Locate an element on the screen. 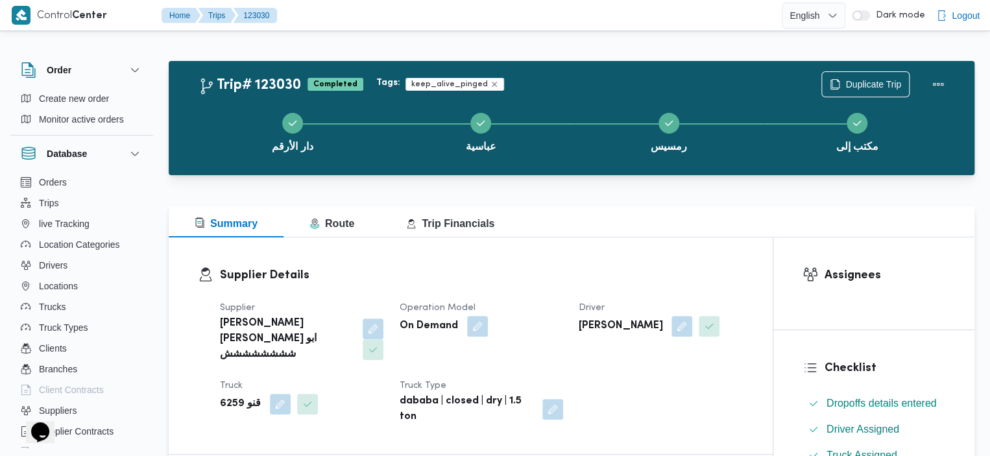 This screenshot has width=990, height=456. button: Supplier Contracts is located at coordinates (82, 431).